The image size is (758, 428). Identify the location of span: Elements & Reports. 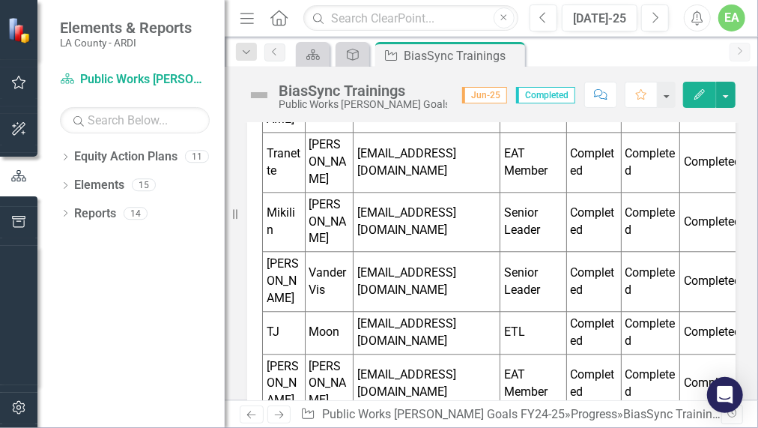
(126, 28).